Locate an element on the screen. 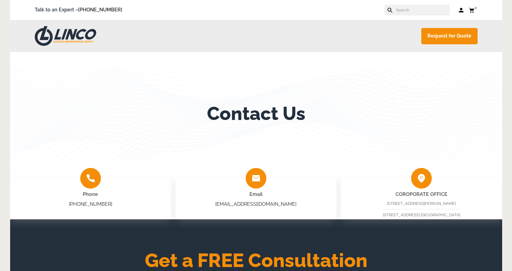 This screenshot has height=271, width=512. a: 0 is located at coordinates (473, 10).